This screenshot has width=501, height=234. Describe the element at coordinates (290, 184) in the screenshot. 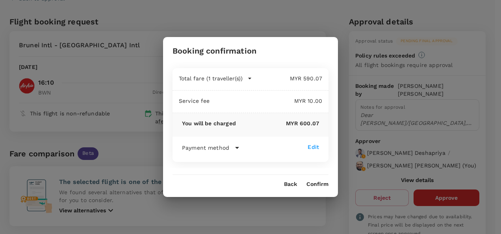

I see `button: Back` at that location.